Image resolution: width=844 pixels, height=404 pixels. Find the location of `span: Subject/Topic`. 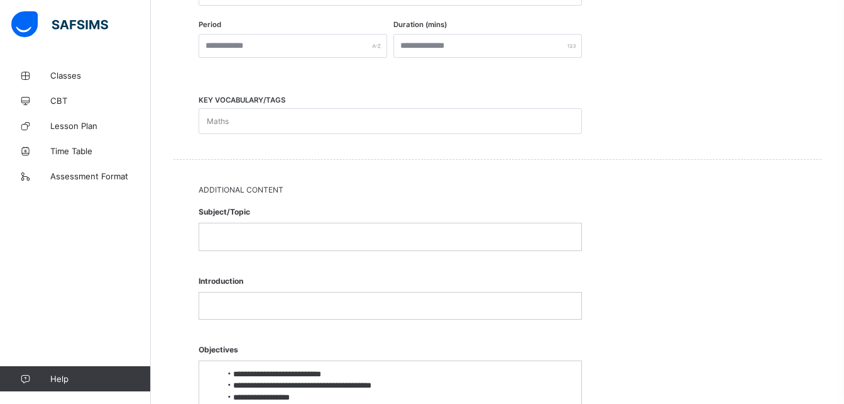

span: Subject/Topic is located at coordinates (390, 211).